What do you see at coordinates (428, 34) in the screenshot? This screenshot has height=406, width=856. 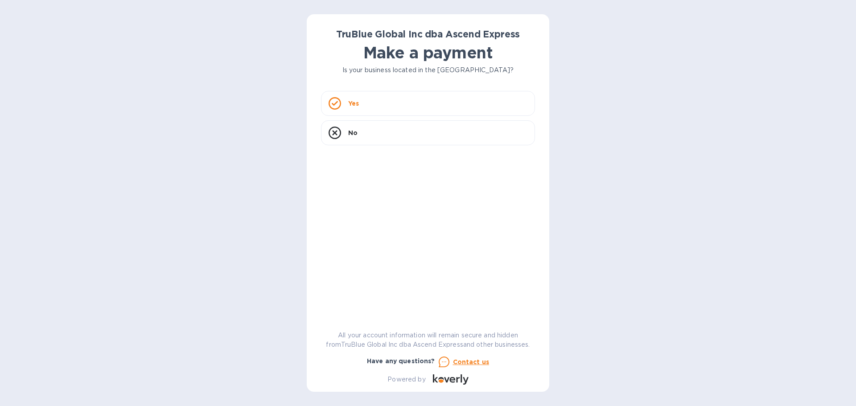 I see `b: TruBlue Global Inc dba Ascend Express` at bounding box center [428, 34].